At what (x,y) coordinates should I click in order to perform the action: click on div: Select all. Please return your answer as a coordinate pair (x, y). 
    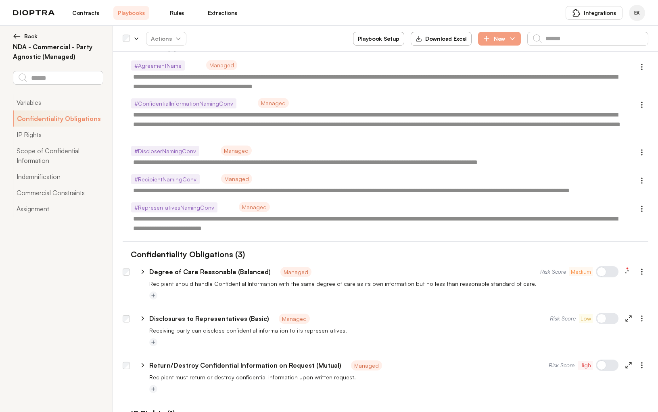
    Looking at the image, I should click on (126, 39).